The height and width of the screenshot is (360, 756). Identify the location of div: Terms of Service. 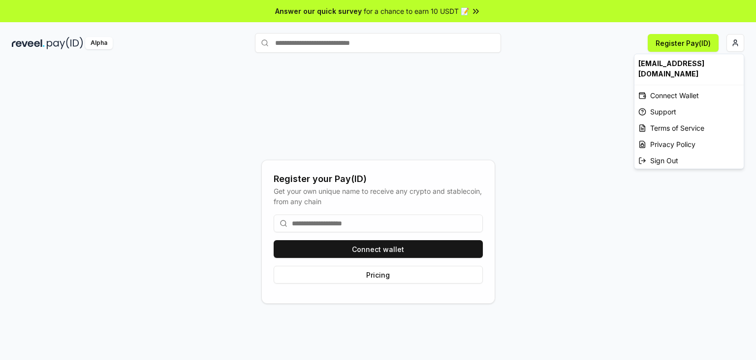
(689, 128).